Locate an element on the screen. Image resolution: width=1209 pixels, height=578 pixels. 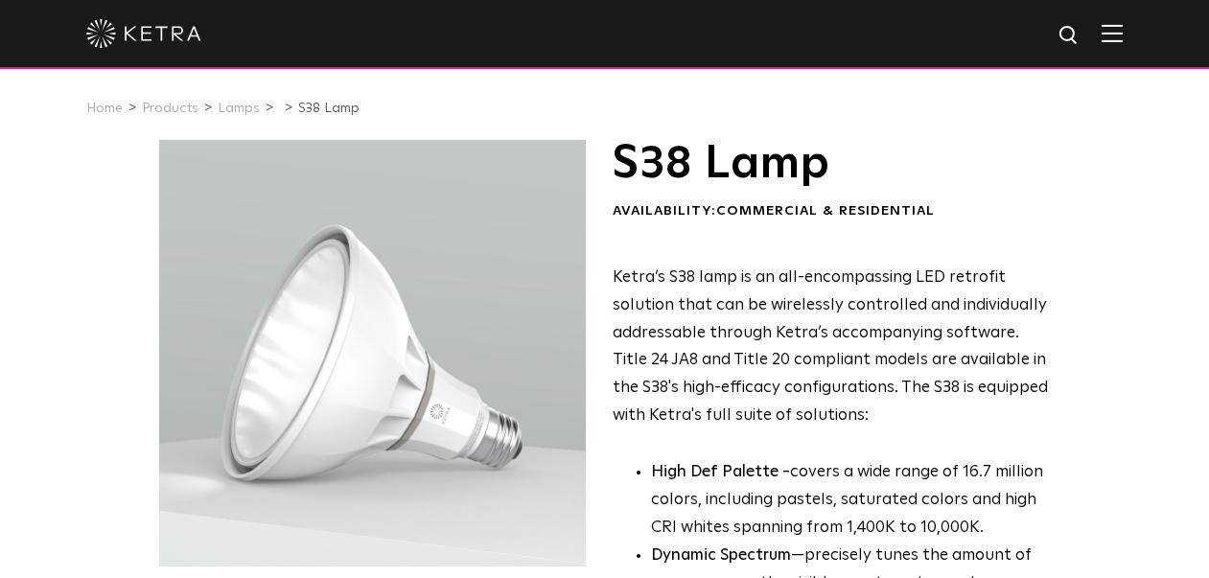
strong: High Def Palette - is located at coordinates (720, 472).